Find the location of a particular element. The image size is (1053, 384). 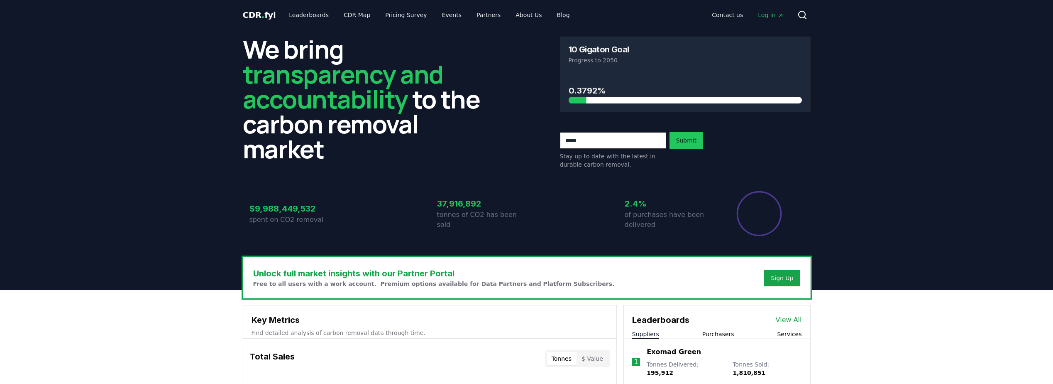

p: Tonnes Sold : is located at coordinates (767, 368).